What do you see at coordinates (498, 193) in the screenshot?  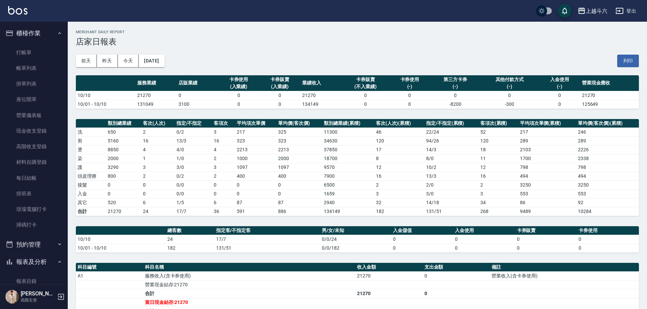 I see `td: 3` at bounding box center [498, 193].